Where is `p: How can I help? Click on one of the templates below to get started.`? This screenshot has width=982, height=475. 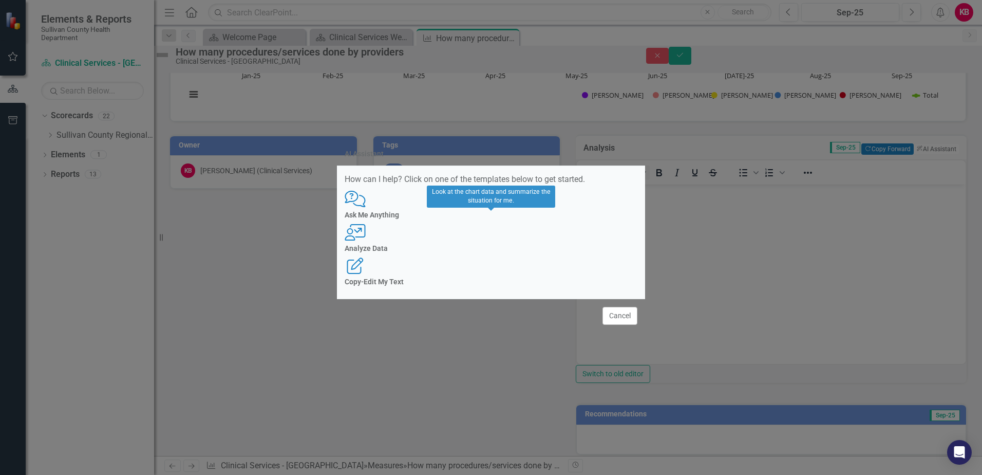 p: How can I help? Click on one of the templates below to get started. is located at coordinates (491, 179).